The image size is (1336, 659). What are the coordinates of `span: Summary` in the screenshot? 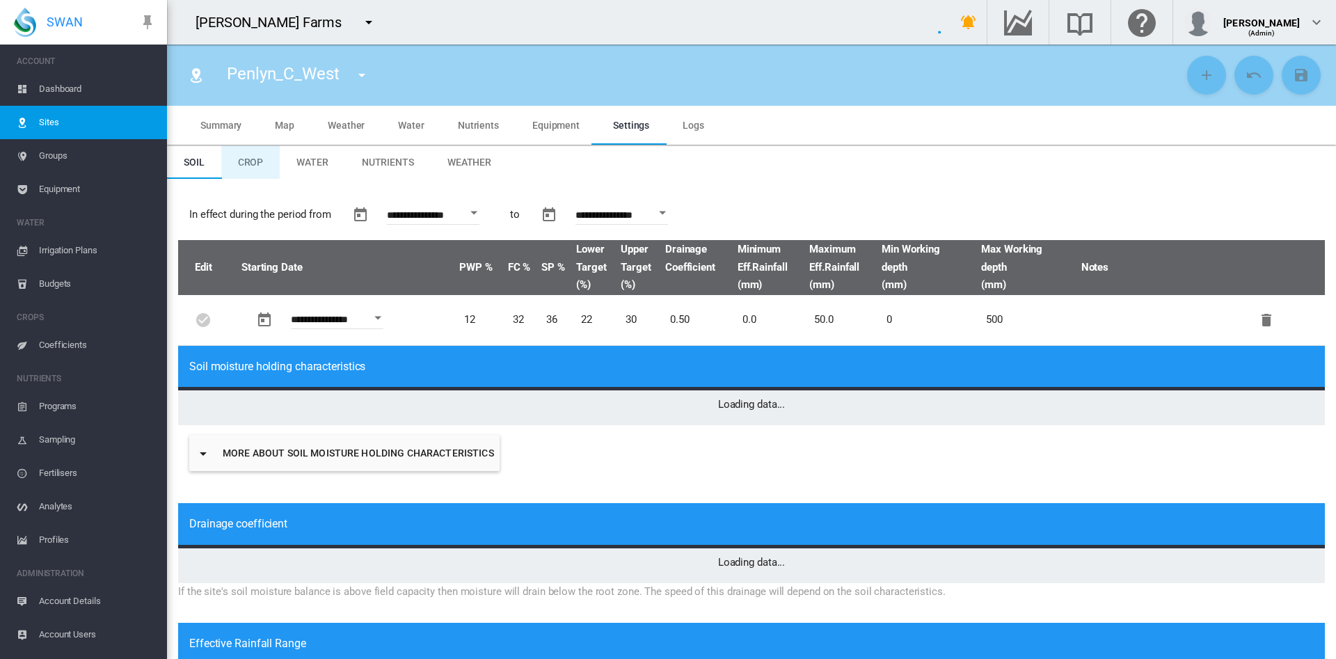 It's located at (221, 125).